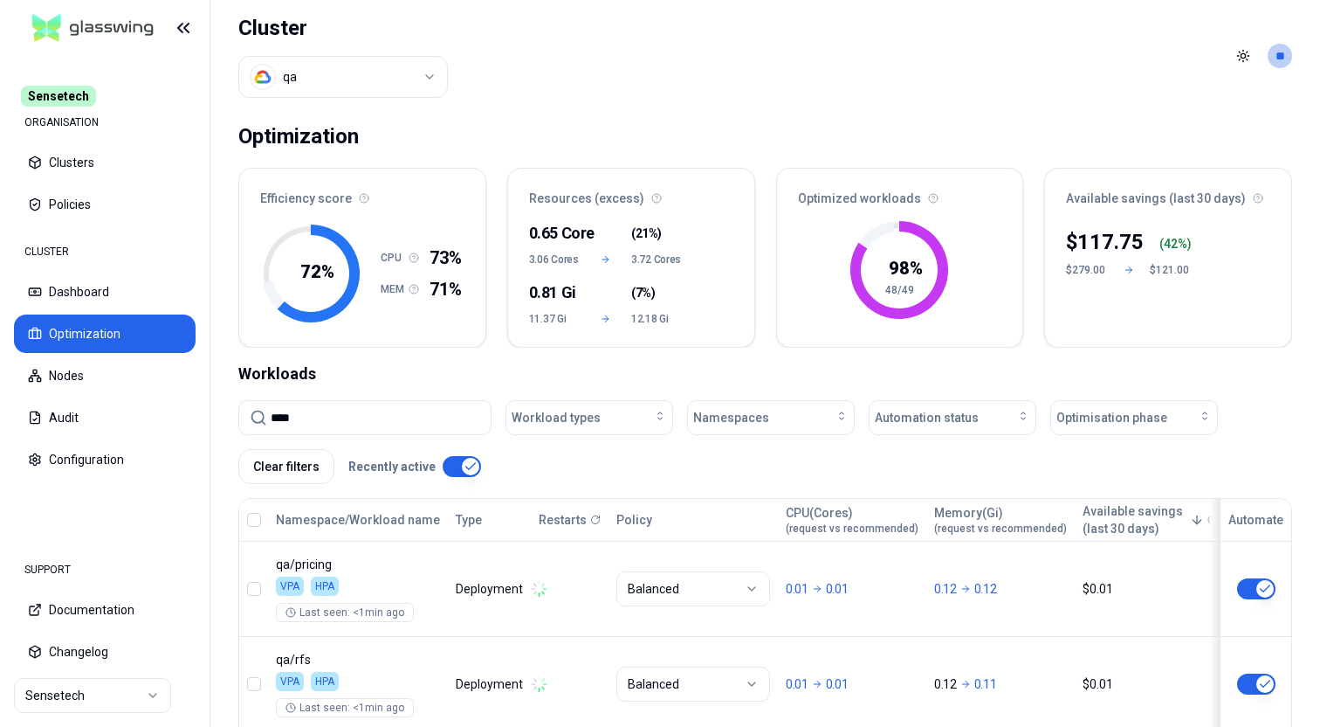  What do you see at coordinates (1087, 270) in the screenshot?
I see `div: $279.00` at bounding box center [1087, 270].